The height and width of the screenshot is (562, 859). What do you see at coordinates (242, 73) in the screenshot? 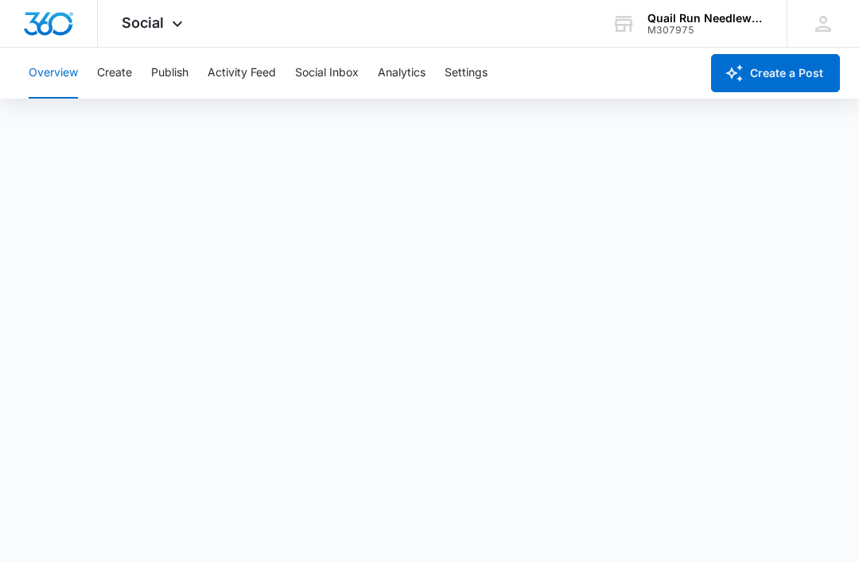
I see `button: Activity Feed` at bounding box center [242, 73].